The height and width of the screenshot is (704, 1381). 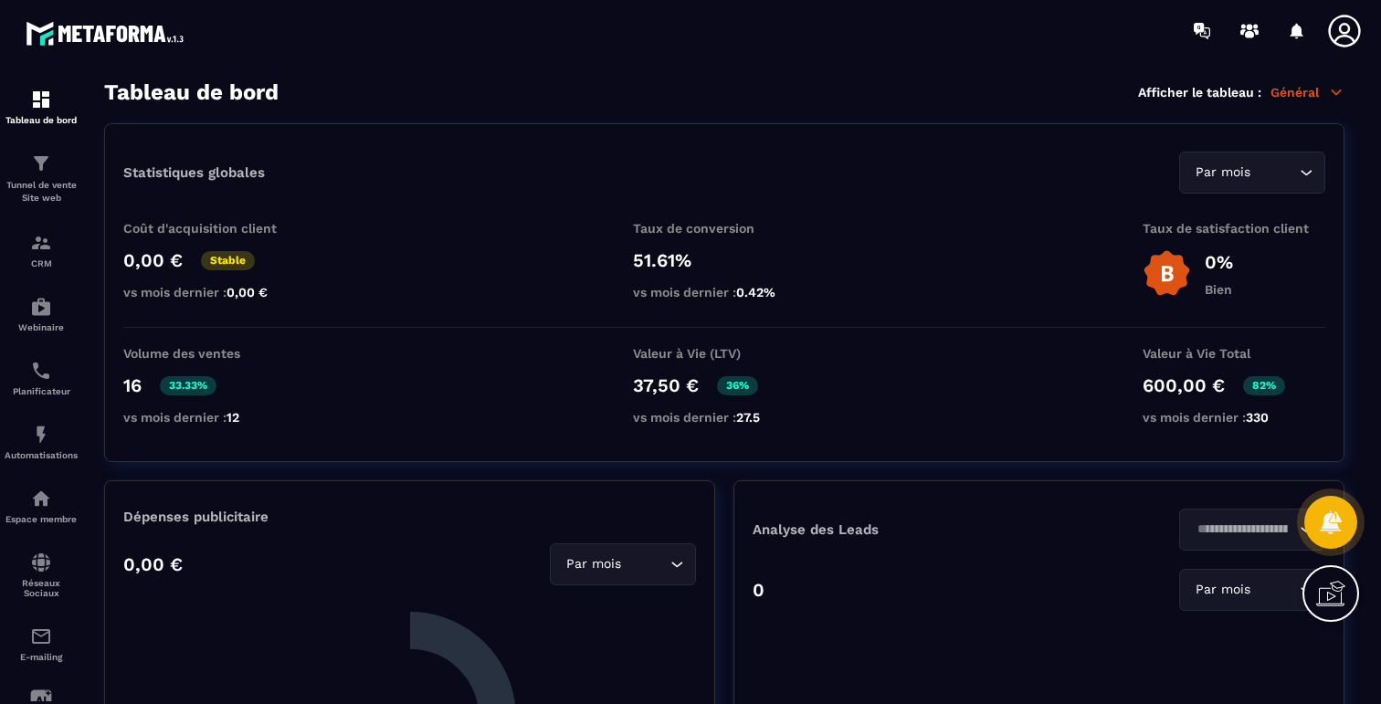 I want to click on p: Valeur à Vie (LTV), so click(x=725, y=354).